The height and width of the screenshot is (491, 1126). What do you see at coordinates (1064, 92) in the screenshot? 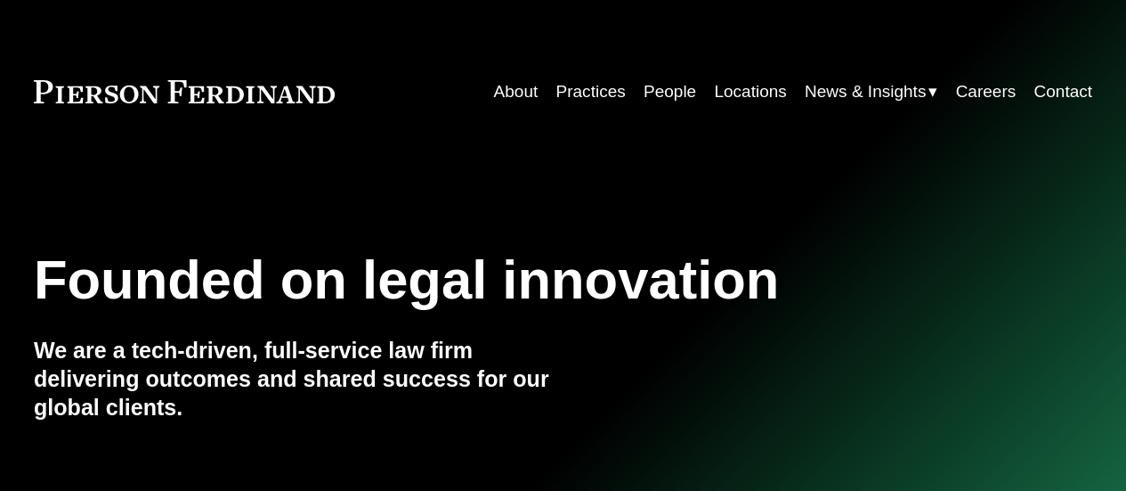
I see `a: Contact` at bounding box center [1064, 92].